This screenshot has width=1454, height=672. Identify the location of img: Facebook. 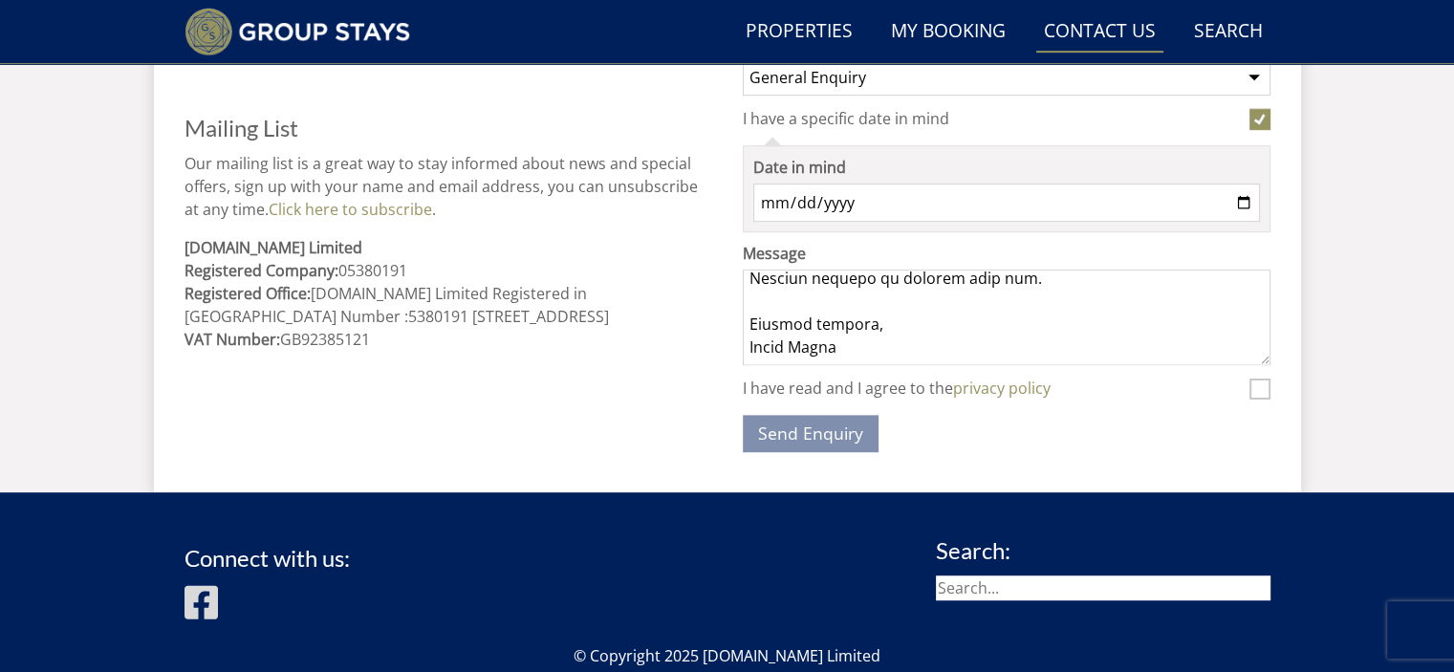
(201, 602).